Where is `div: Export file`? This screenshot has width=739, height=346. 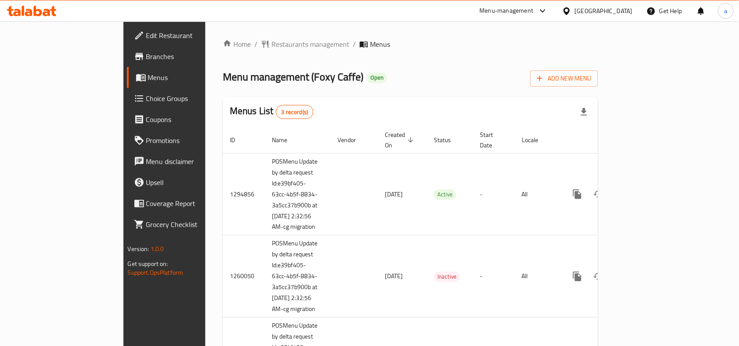
div: Export file is located at coordinates (584, 112).